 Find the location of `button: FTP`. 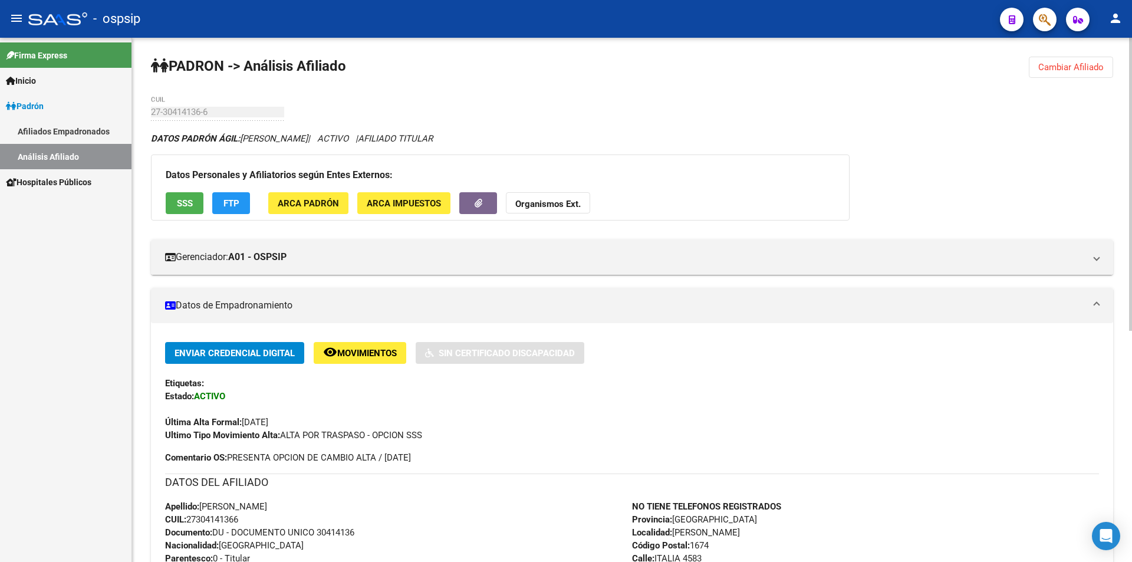

button: FTP is located at coordinates (231, 203).